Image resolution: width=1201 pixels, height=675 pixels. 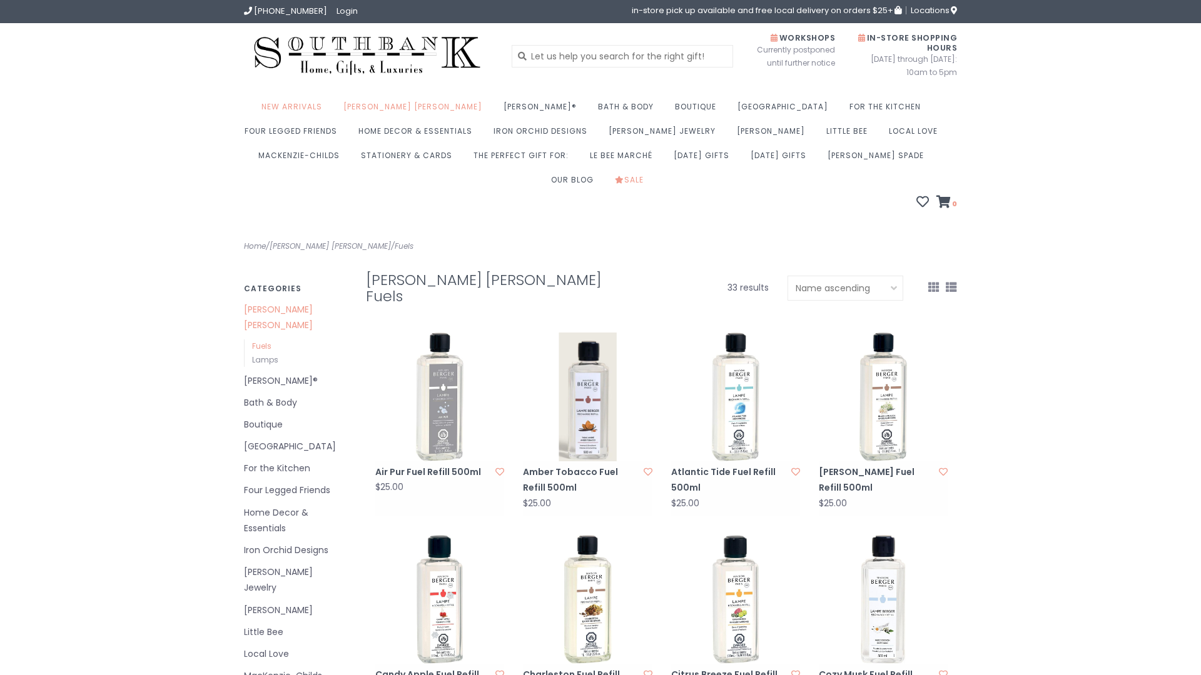 I want to click on a: Stationery & Cards, so click(x=410, y=159).